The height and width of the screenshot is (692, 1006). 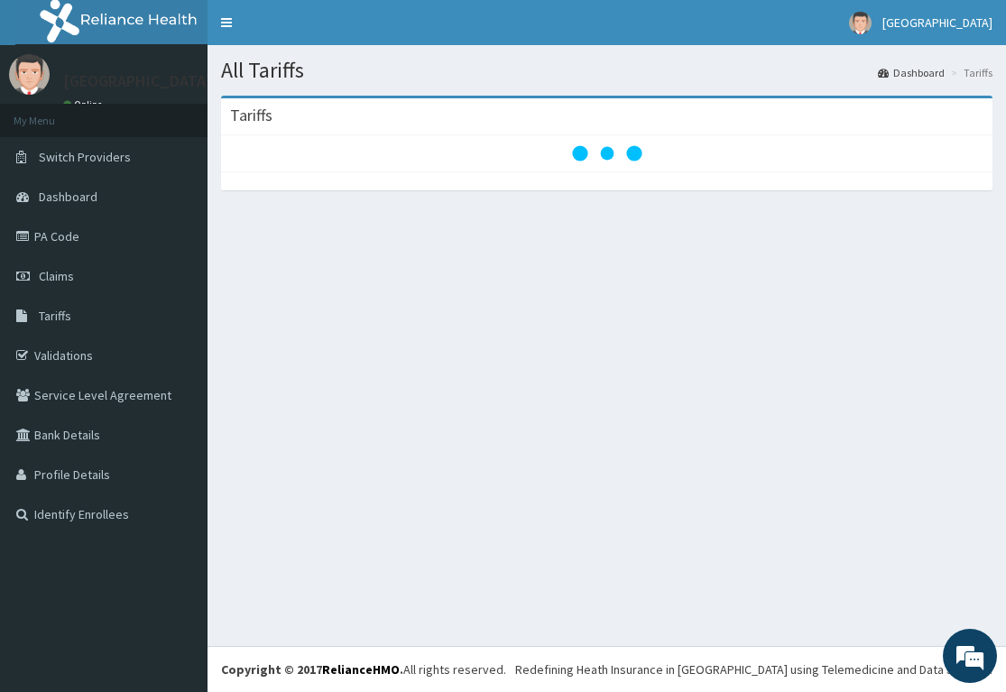 What do you see at coordinates (312, 669) in the screenshot?
I see `strong: Copyright © 2017 .` at bounding box center [312, 669].